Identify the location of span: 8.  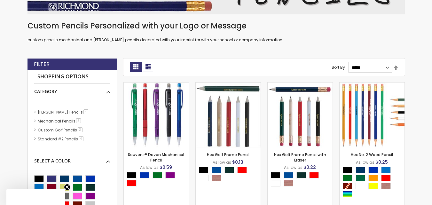
(78, 121).